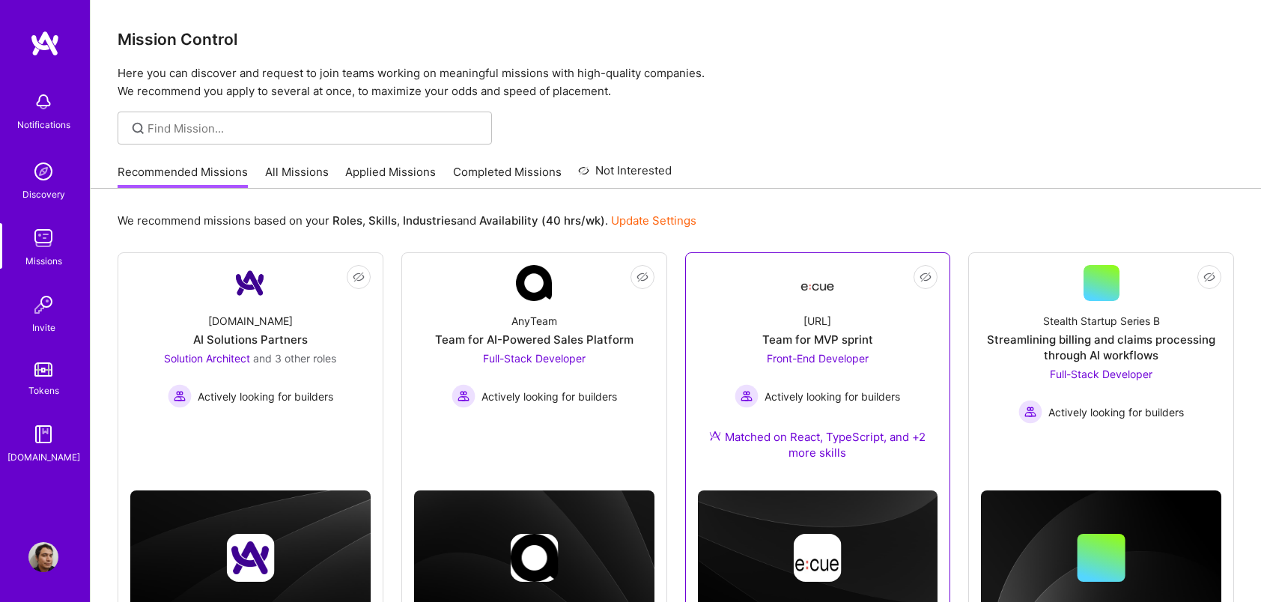 The height and width of the screenshot is (602, 1261). Describe the element at coordinates (624, 175) in the screenshot. I see `a: Not Interested` at that location.